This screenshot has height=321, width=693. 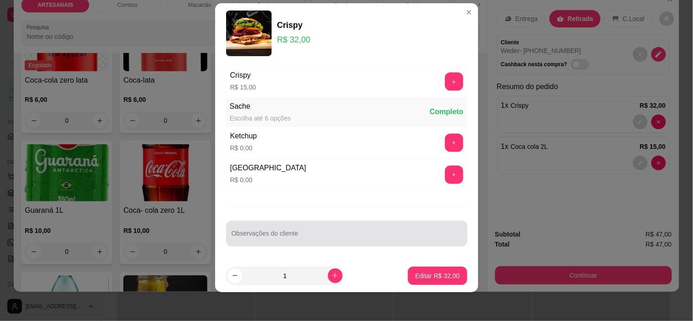 I want to click on p: R$ 15,00, so click(x=243, y=87).